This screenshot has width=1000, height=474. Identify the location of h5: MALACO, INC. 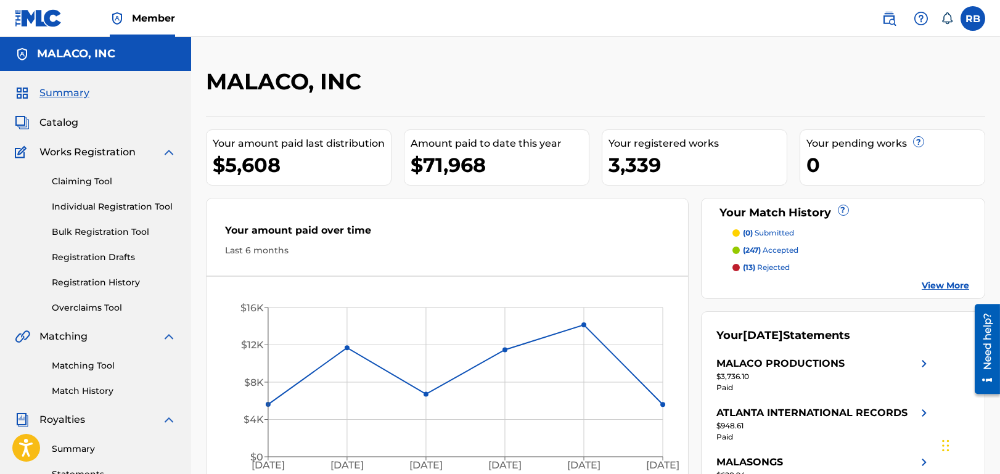
(76, 54).